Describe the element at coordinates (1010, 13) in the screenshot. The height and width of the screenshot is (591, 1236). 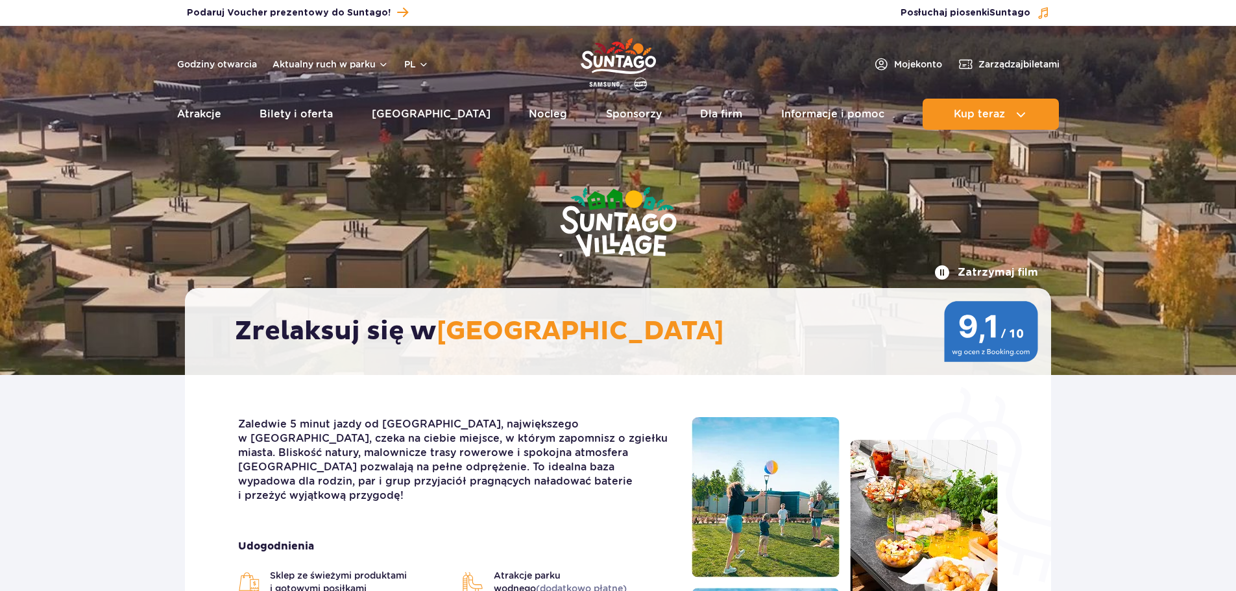
I see `span: Suntago` at that location.